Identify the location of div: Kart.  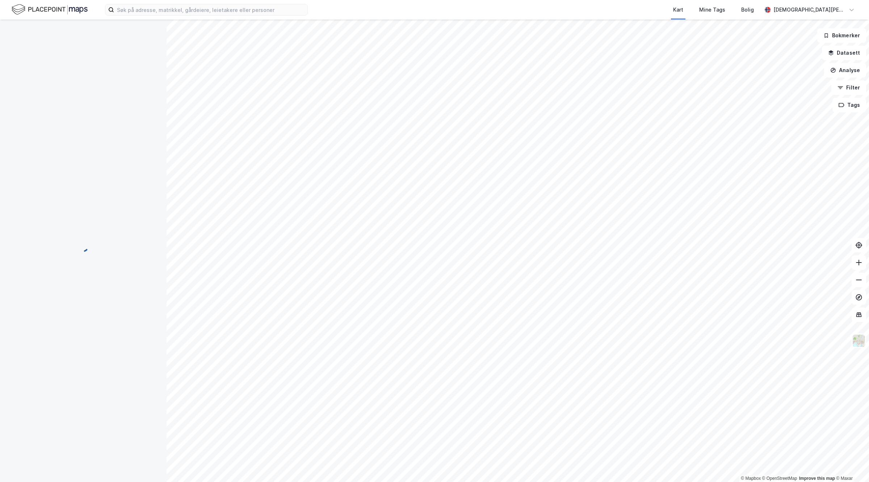
(678, 10).